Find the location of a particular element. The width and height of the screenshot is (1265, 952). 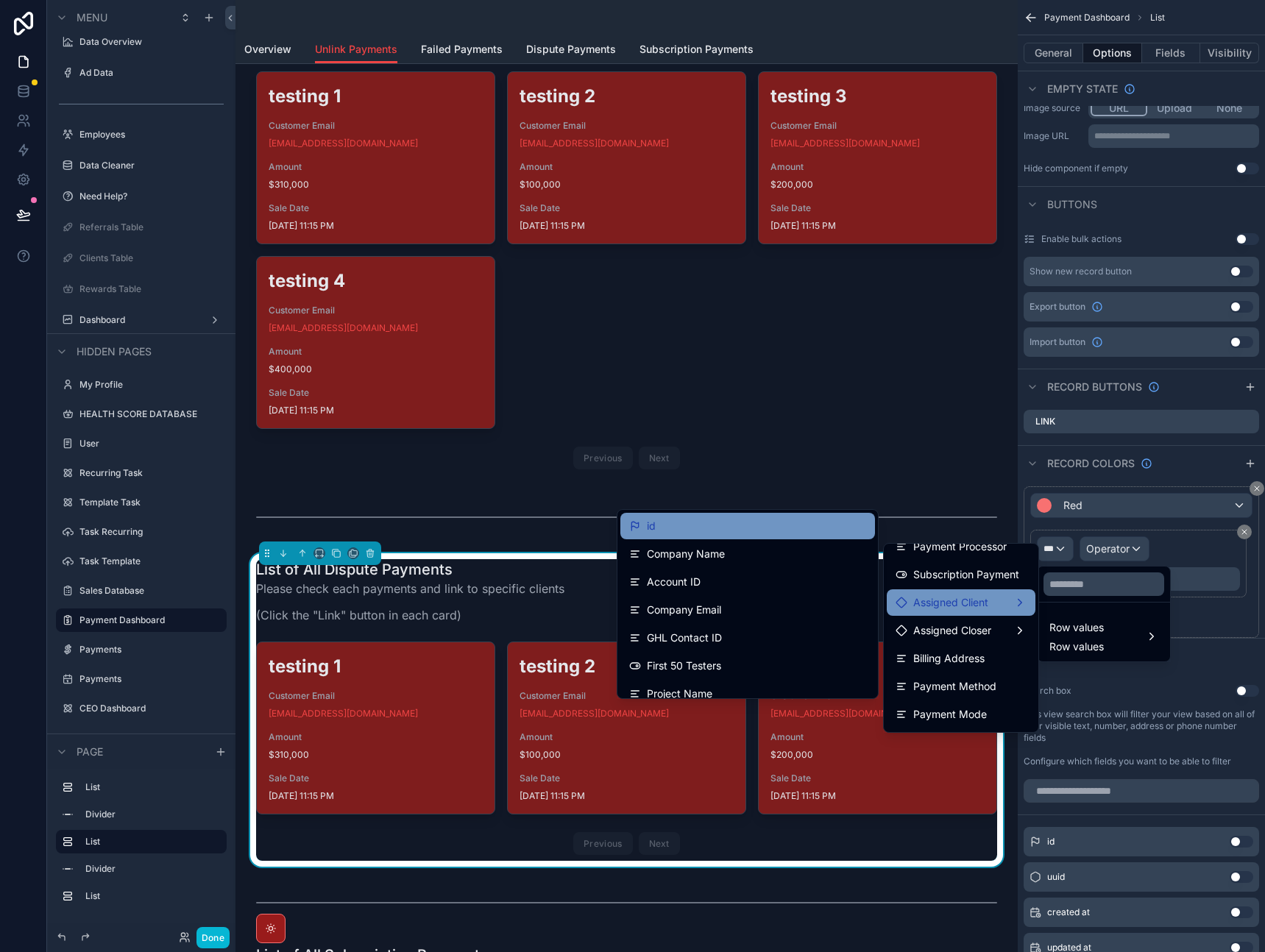

span: id is located at coordinates (651, 526).